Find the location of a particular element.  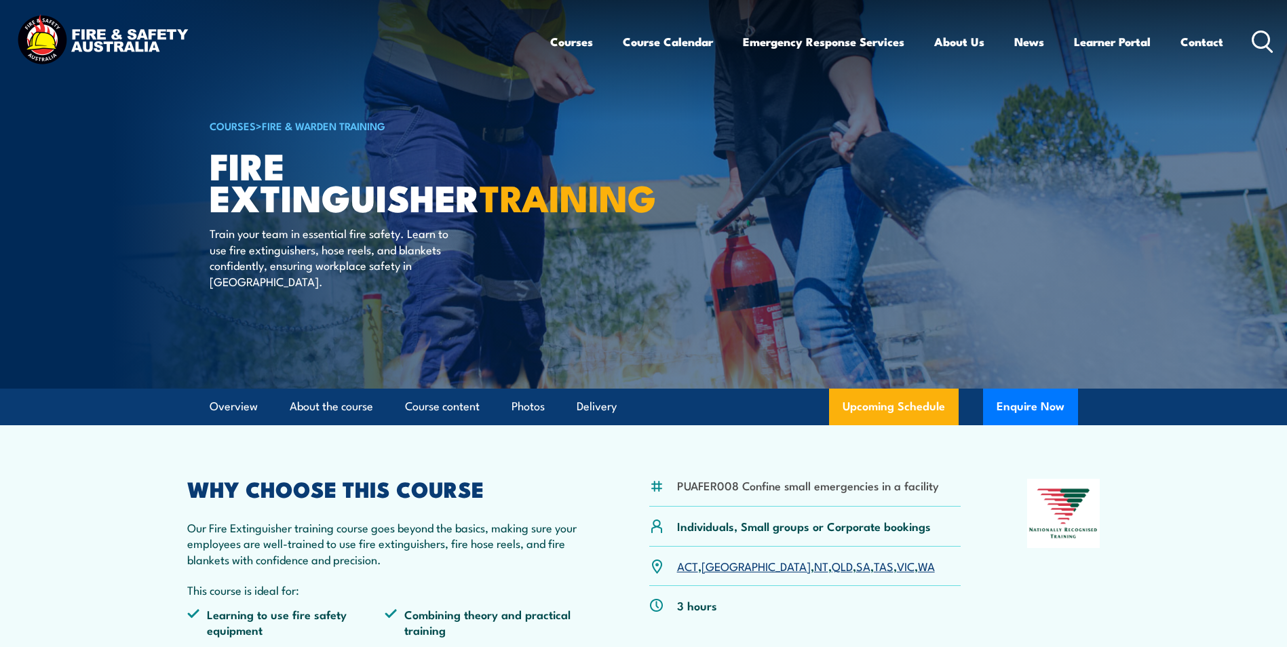

a: Photos is located at coordinates (528, 406).